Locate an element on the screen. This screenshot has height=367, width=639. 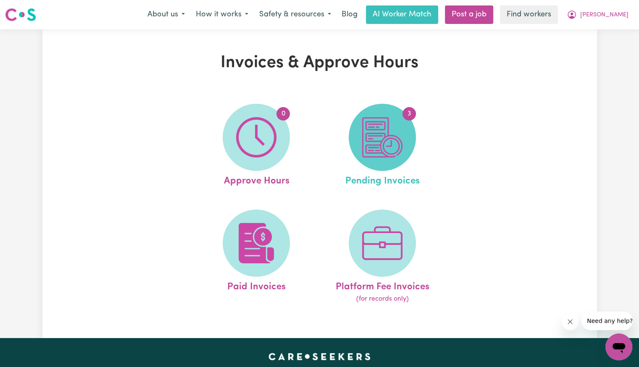
a: Platform Fee Invoices(for records only) is located at coordinates (382, 257).